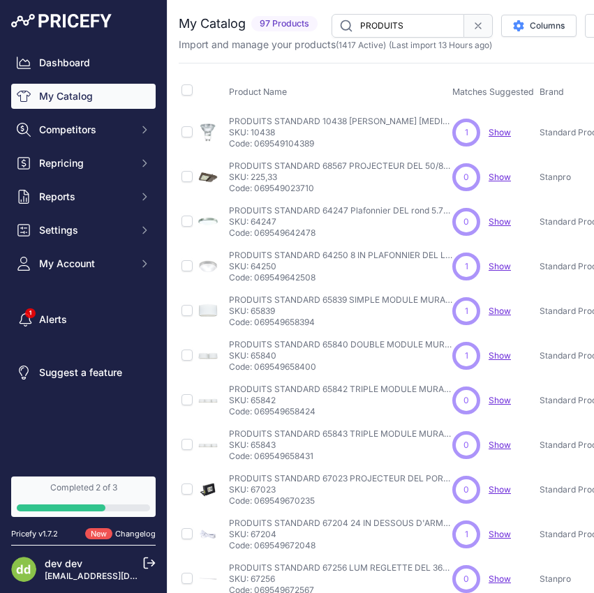 The width and height of the screenshot is (594, 593). What do you see at coordinates (340, 188) in the screenshot?
I see `p: Code: 069549023710` at bounding box center [340, 188].